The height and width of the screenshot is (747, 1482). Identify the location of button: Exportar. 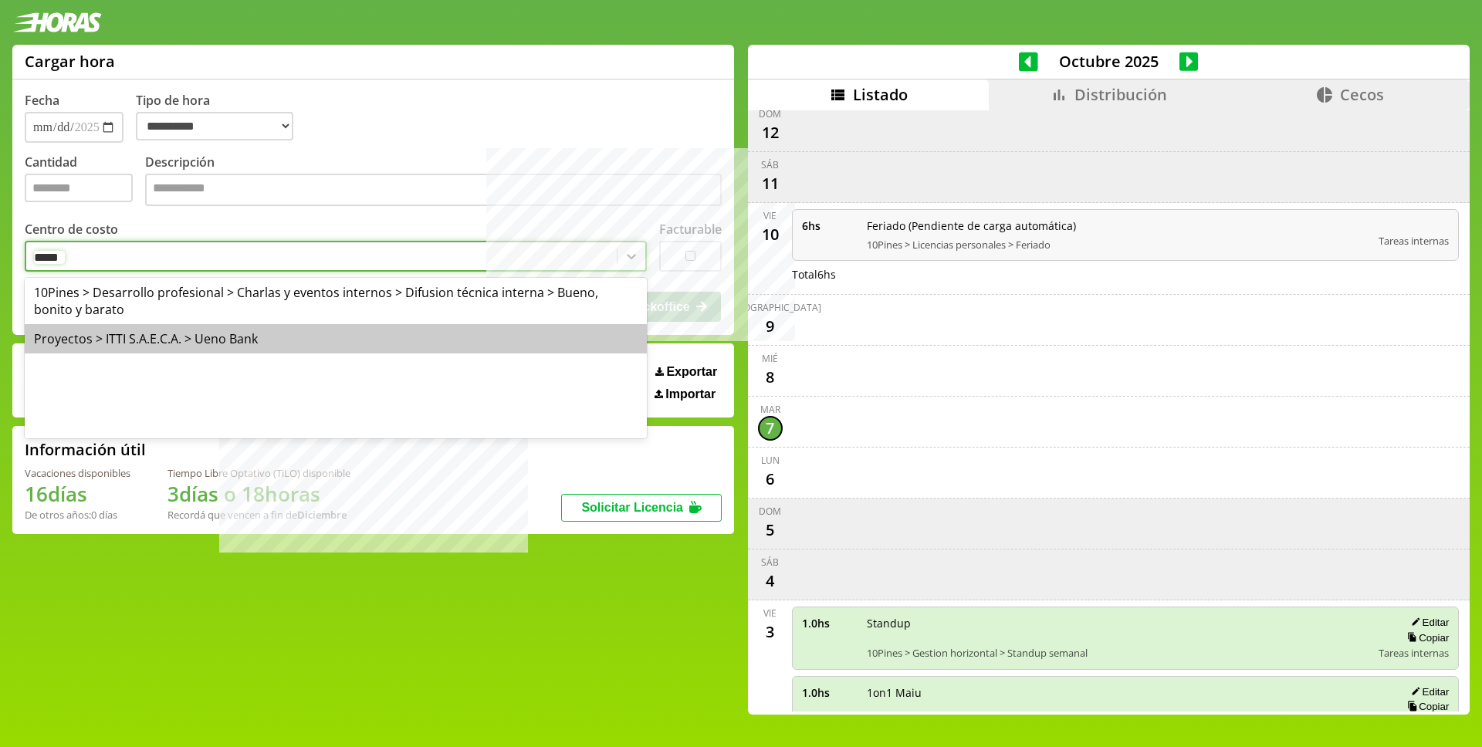
(686, 372).